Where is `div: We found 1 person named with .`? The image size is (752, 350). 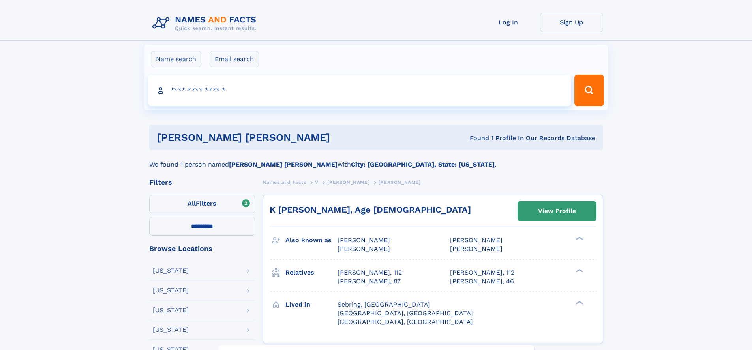 div: We found 1 person named with . is located at coordinates (376, 160).